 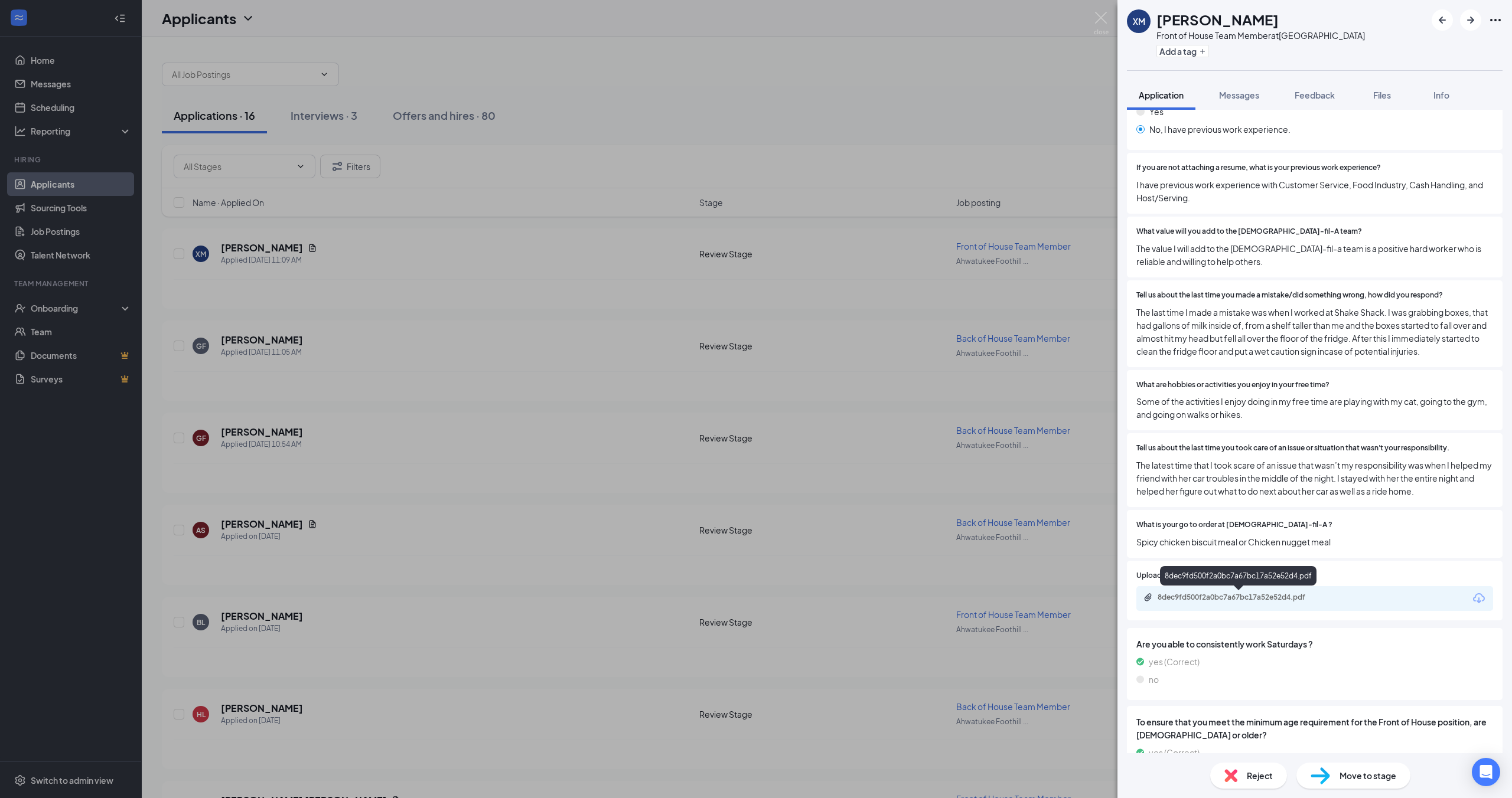 I want to click on span: Spicy chicken biscuit meal or Chicken nugget meal, so click(x=1315, y=542).